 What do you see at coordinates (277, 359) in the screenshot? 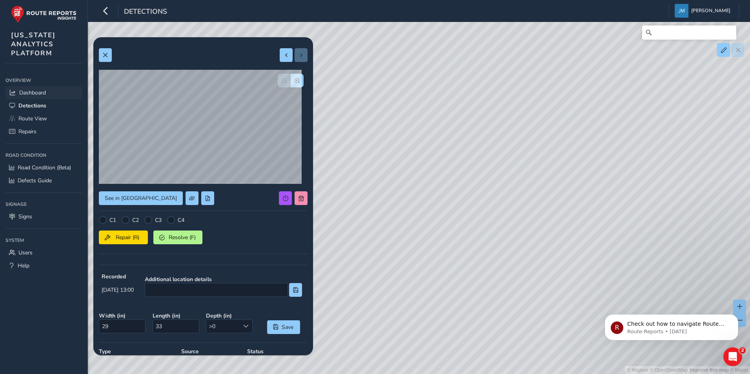
I see `p: NOT SET` at bounding box center [277, 359].